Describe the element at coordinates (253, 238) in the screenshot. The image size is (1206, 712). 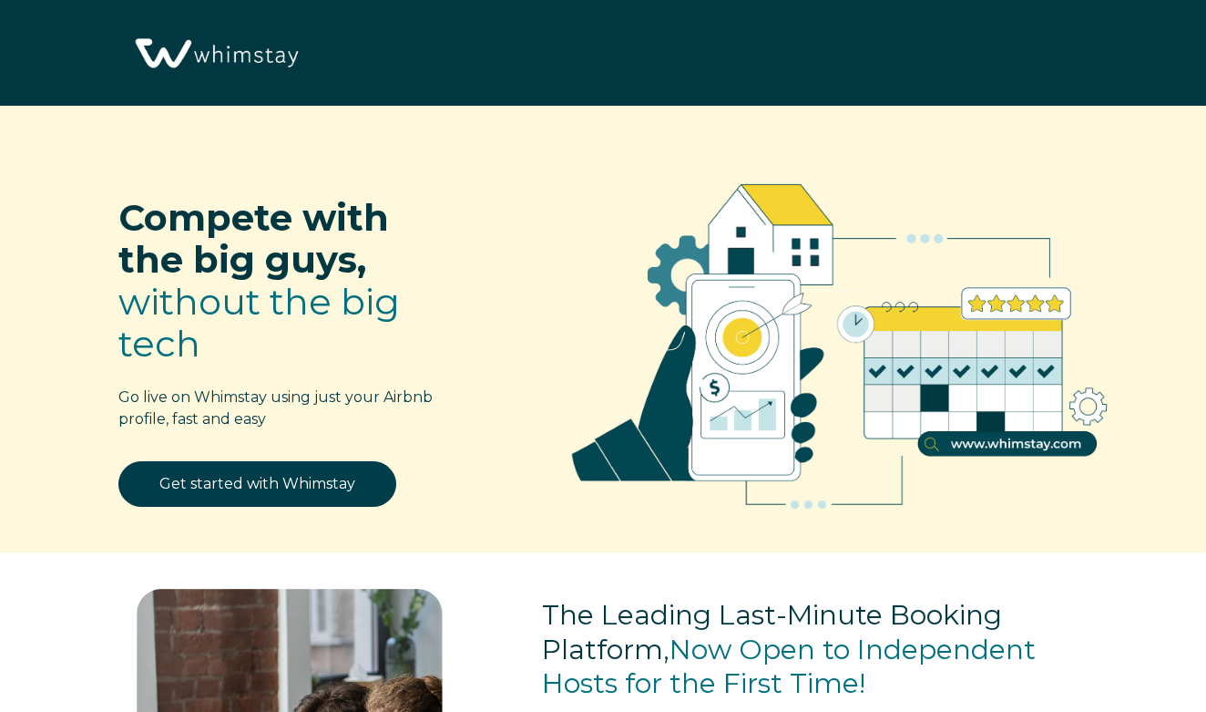
I see `span: Compete with the big guys,` at that location.